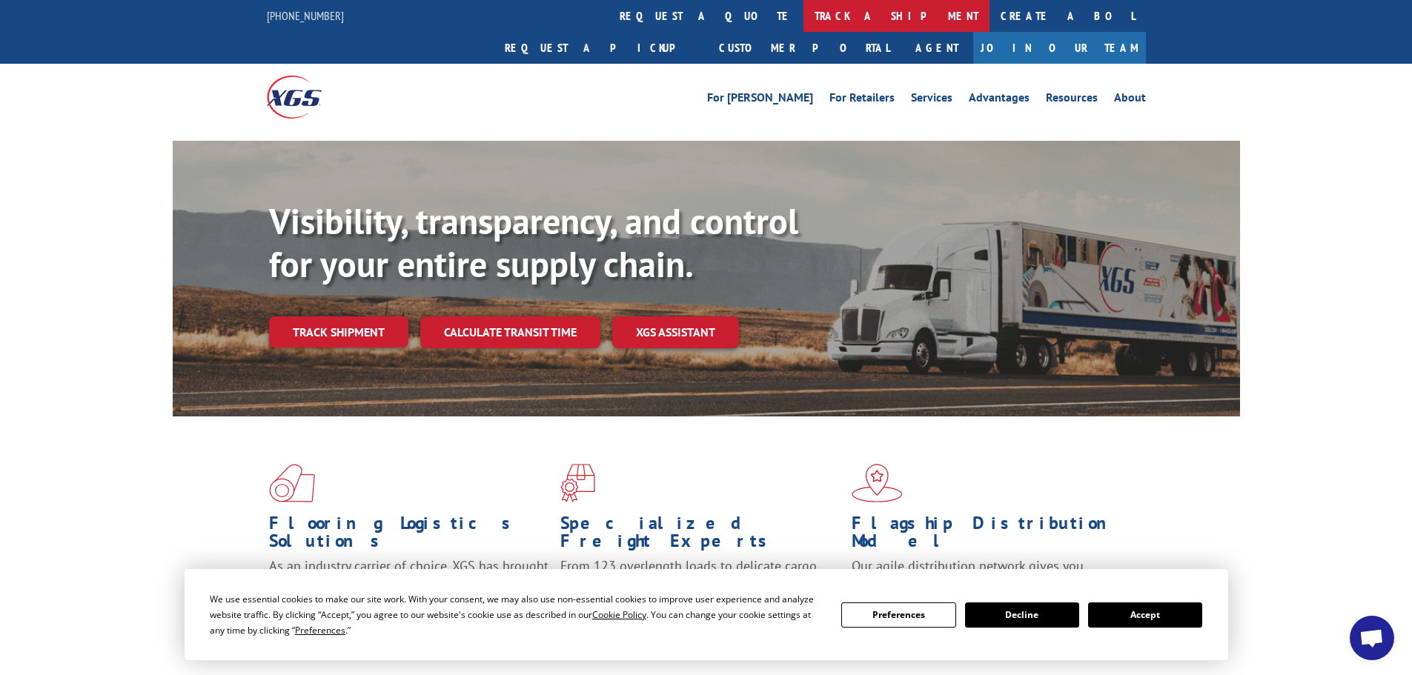 The width and height of the screenshot is (1412, 675). Describe the element at coordinates (898, 615) in the screenshot. I see `button: Preferences` at that location.